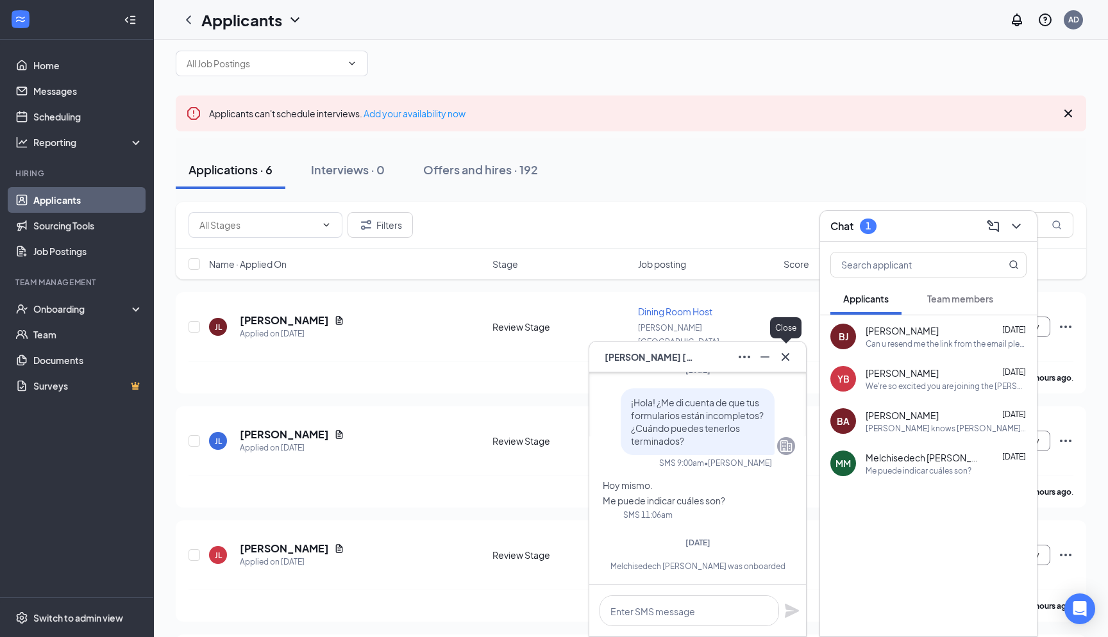 This screenshot has width=1108, height=637. I want to click on div: Me puede indicar cuáles son?, so click(918, 471).